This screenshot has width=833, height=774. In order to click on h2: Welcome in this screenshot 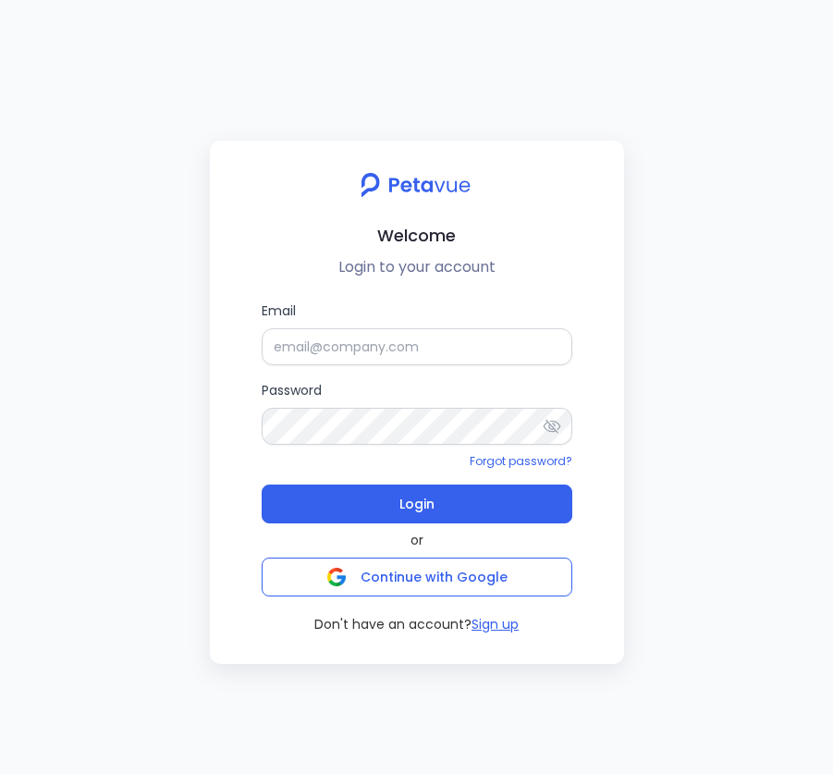, I will do `click(417, 235)`.